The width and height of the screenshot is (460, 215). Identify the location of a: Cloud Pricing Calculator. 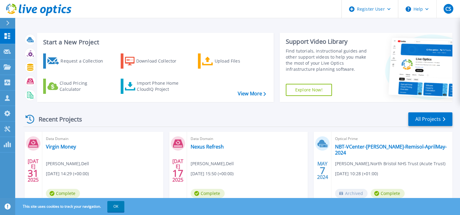
(77, 86).